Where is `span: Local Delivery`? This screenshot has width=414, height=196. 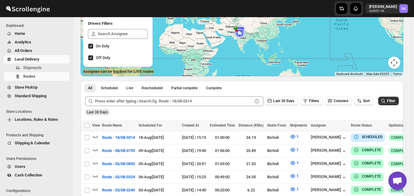
span: Local Delivery is located at coordinates (27, 59).